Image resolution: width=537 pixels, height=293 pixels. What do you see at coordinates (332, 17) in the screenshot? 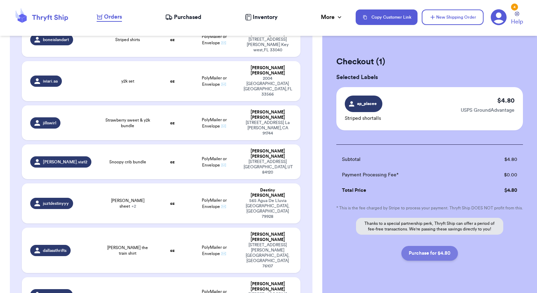
I see `div: More` at bounding box center [332, 17].